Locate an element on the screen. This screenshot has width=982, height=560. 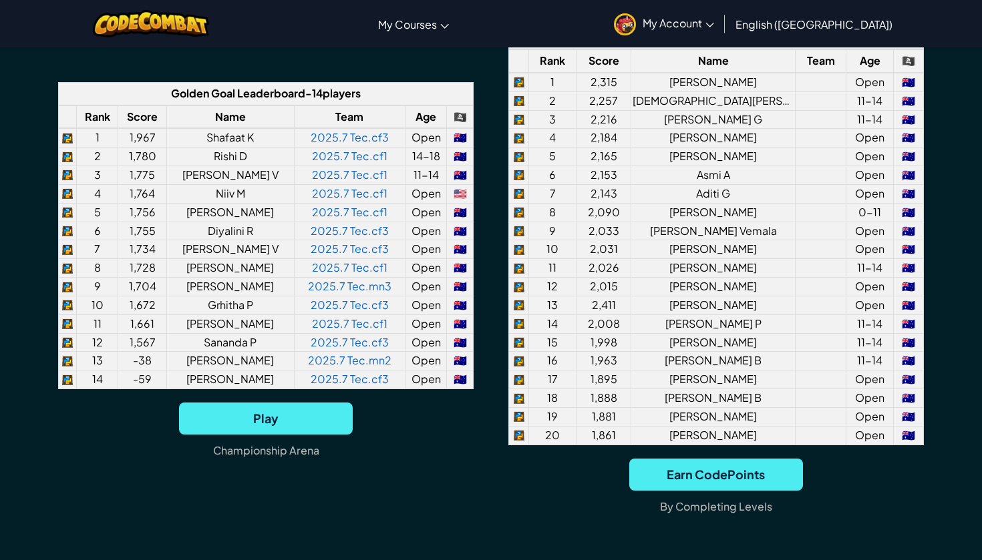
td: 5 is located at coordinates (552, 157).